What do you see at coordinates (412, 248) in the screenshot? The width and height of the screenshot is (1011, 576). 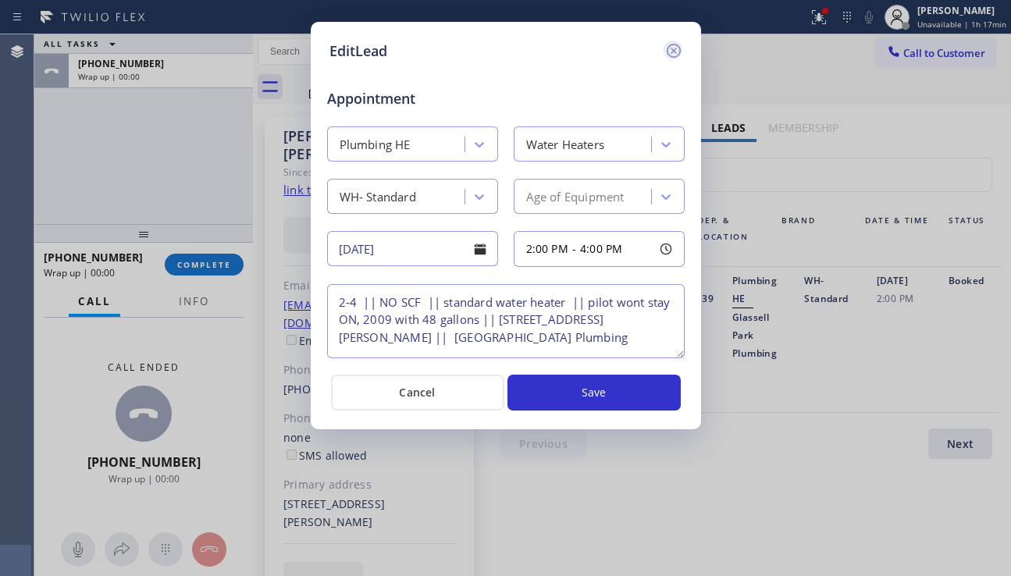 I see `input: - choose date -` at bounding box center [412, 248].